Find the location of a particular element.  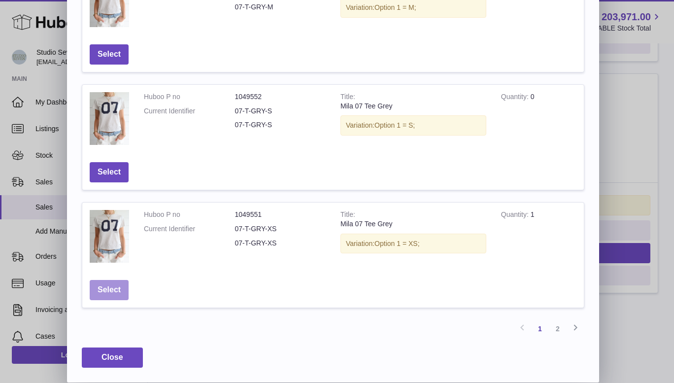

td: 1 is located at coordinates (538, 237).